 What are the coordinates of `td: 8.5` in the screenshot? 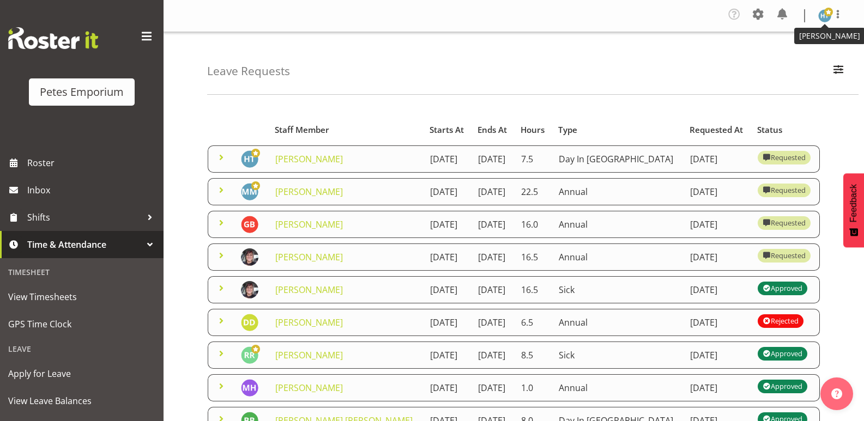 It's located at (533, 355).